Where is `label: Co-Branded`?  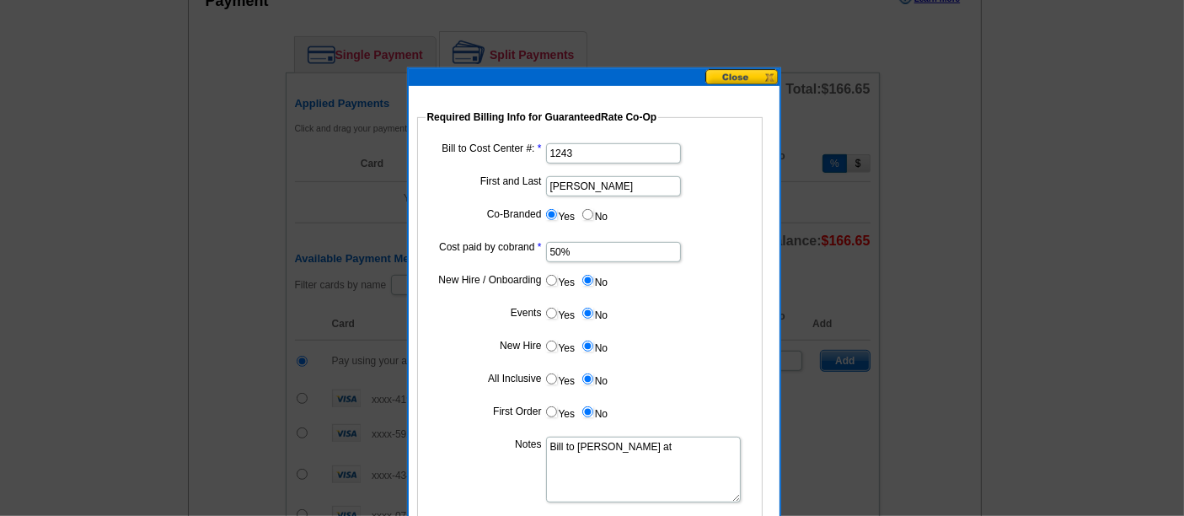
label: Co-Branded is located at coordinates (485, 214).